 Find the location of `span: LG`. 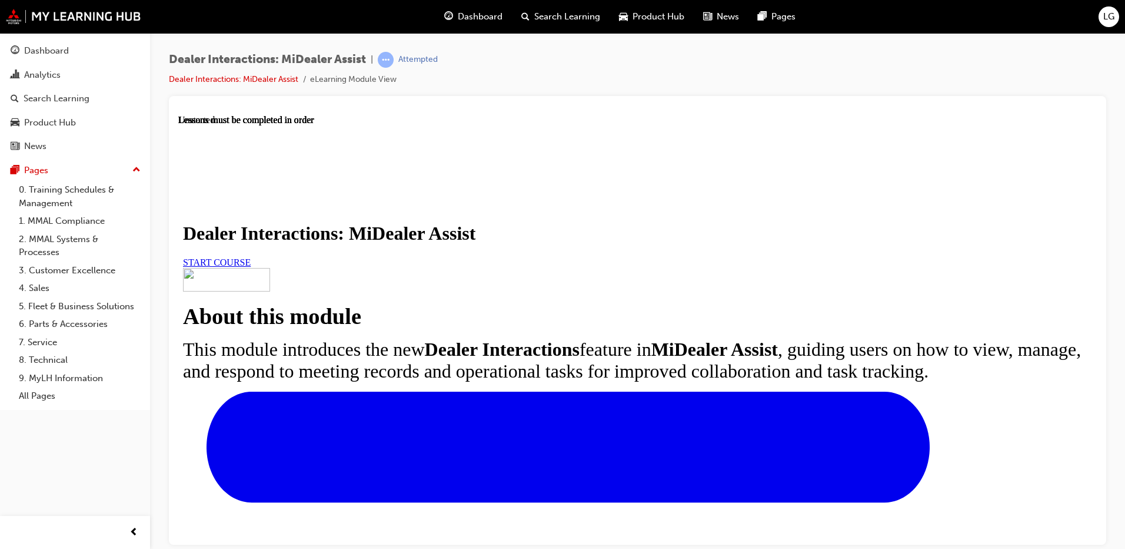

span: LG is located at coordinates (1109, 16).